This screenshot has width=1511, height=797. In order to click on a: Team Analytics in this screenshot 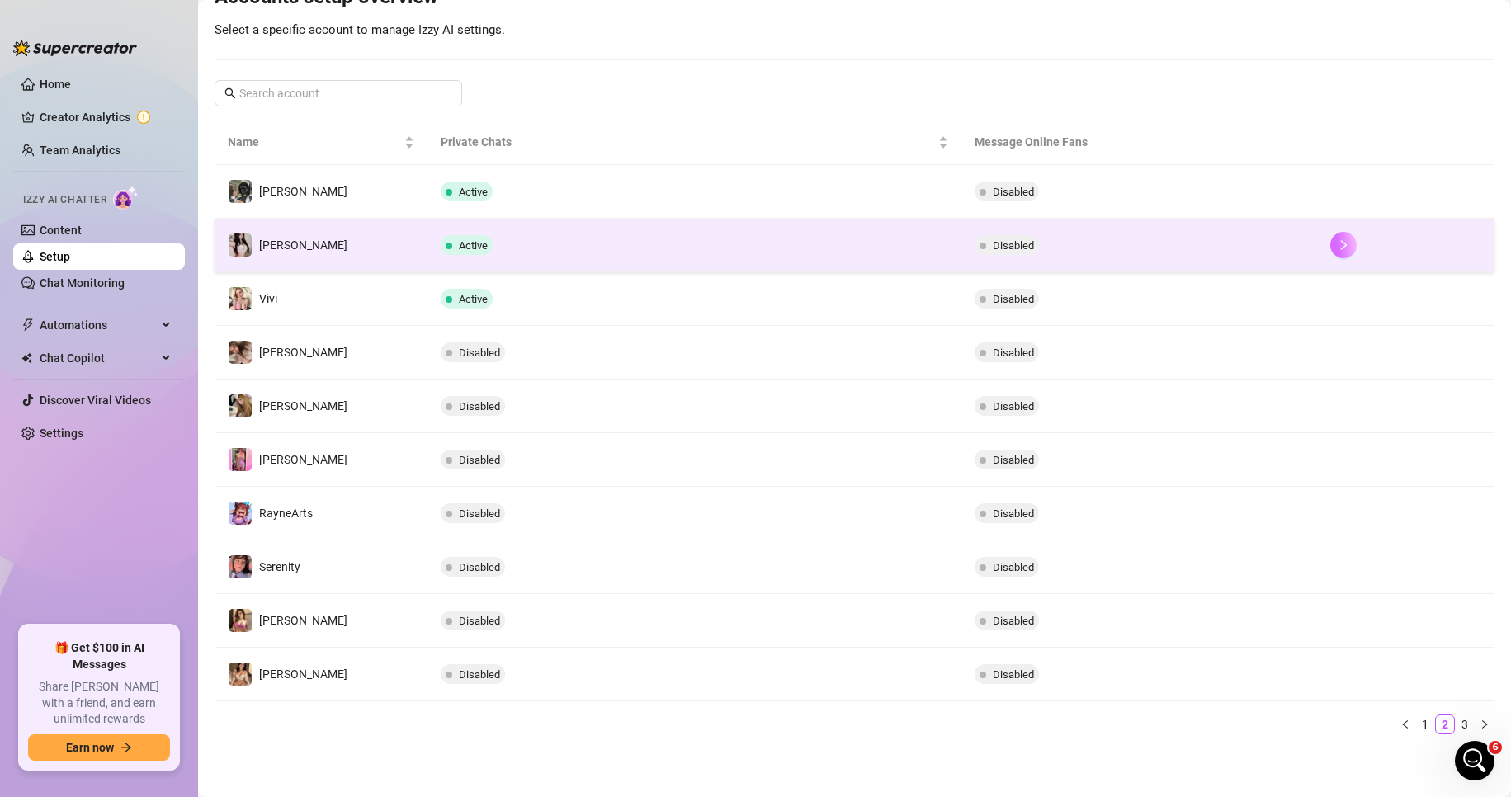, I will do `click(80, 150)`.